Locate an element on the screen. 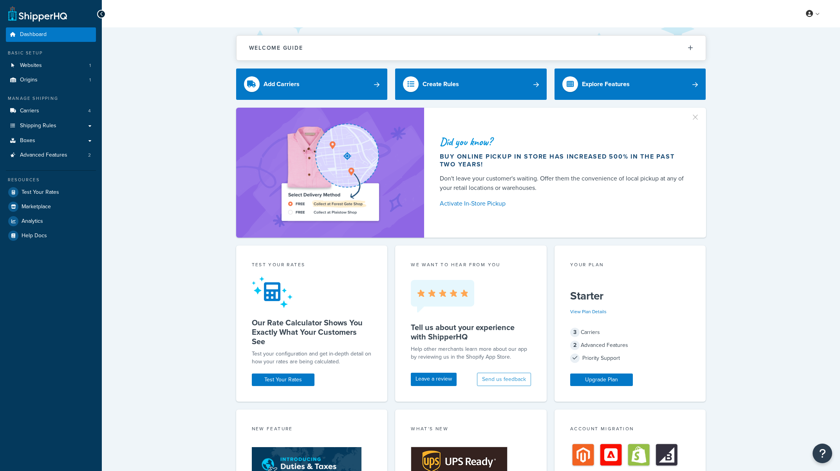 The width and height of the screenshot is (840, 471). li: Dashboard is located at coordinates (51, 34).